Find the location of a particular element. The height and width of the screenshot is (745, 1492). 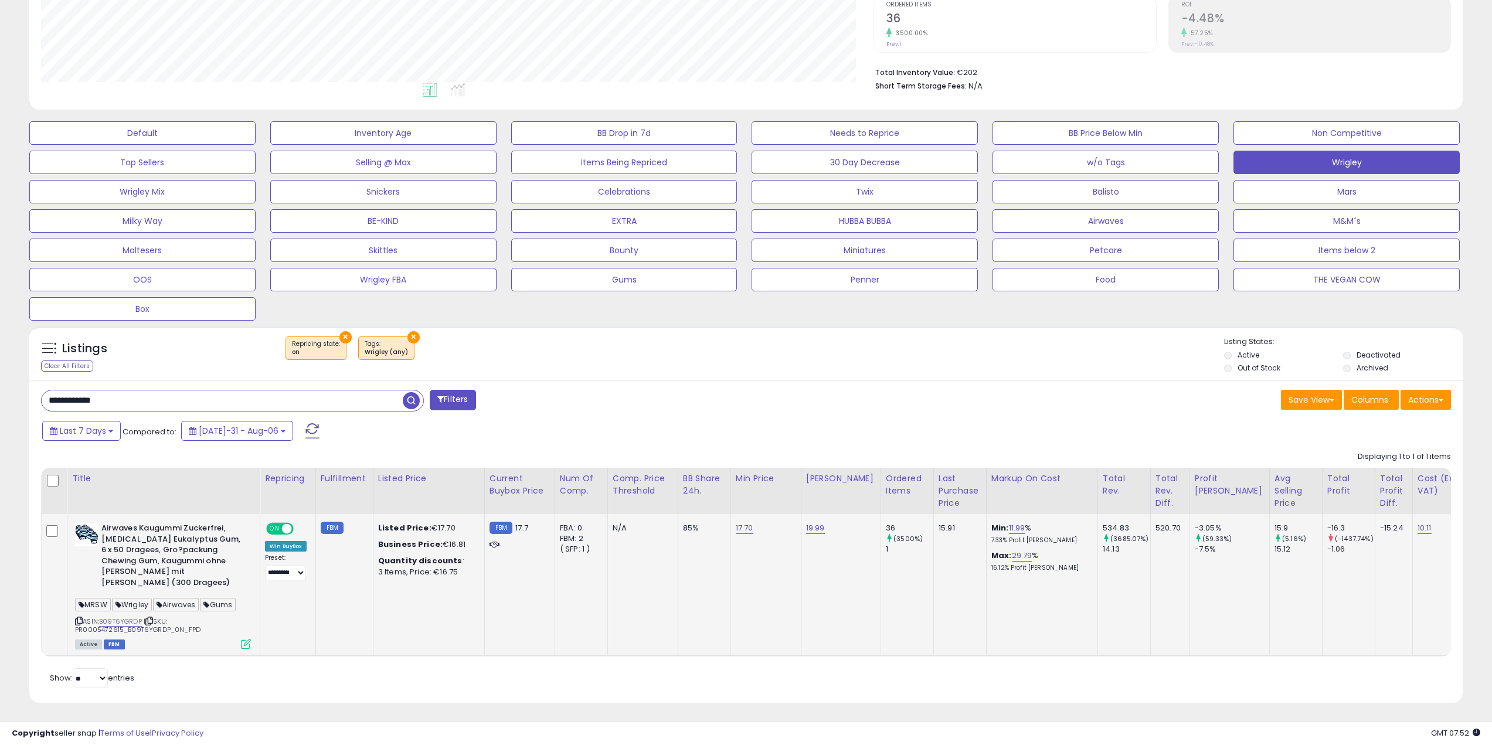

span: ROI is located at coordinates (1315, 5).